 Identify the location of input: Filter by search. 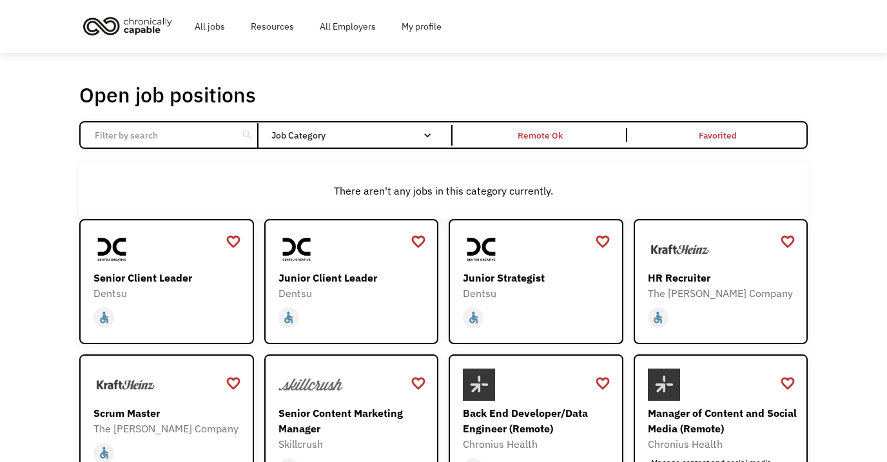
(159, 135).